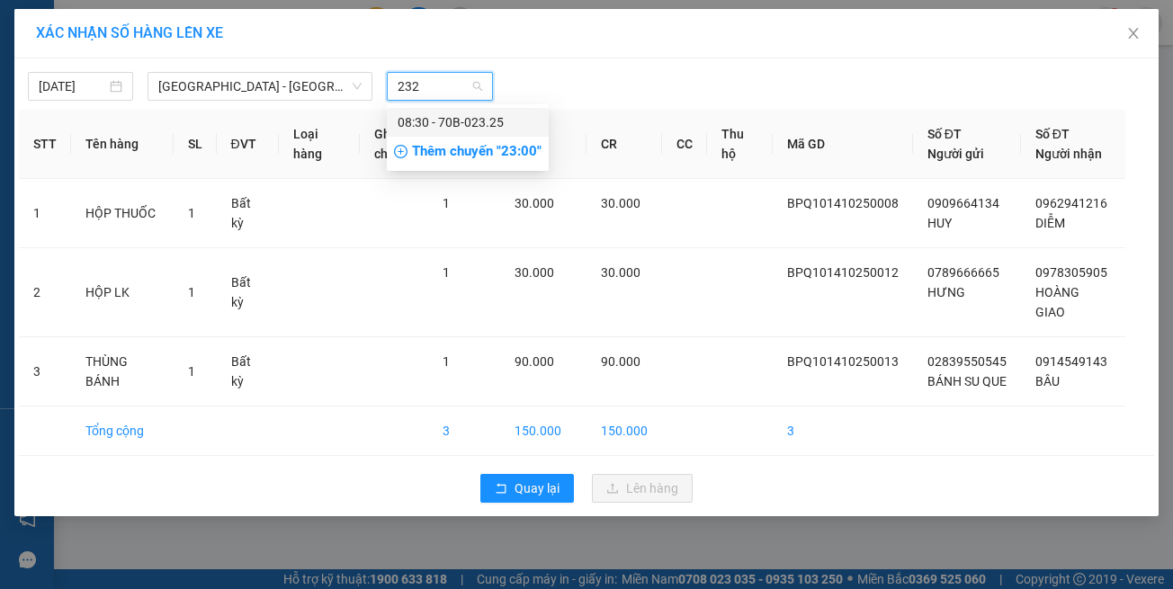 This screenshot has height=589, width=1173. What do you see at coordinates (72, 86) in the screenshot?
I see `input: 14/10/2025` at bounding box center [72, 86].